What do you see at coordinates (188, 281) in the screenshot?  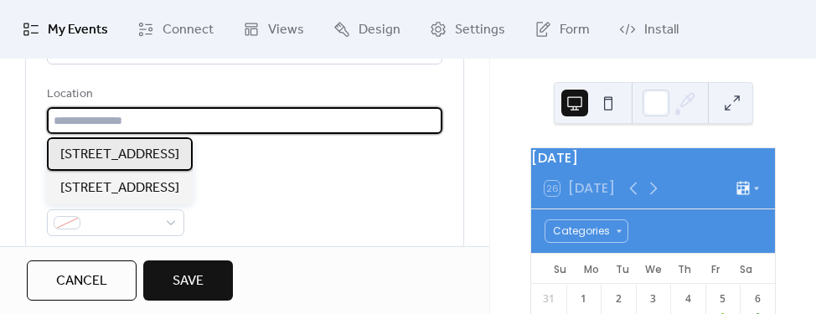 I see `button: Save` at bounding box center [188, 281].